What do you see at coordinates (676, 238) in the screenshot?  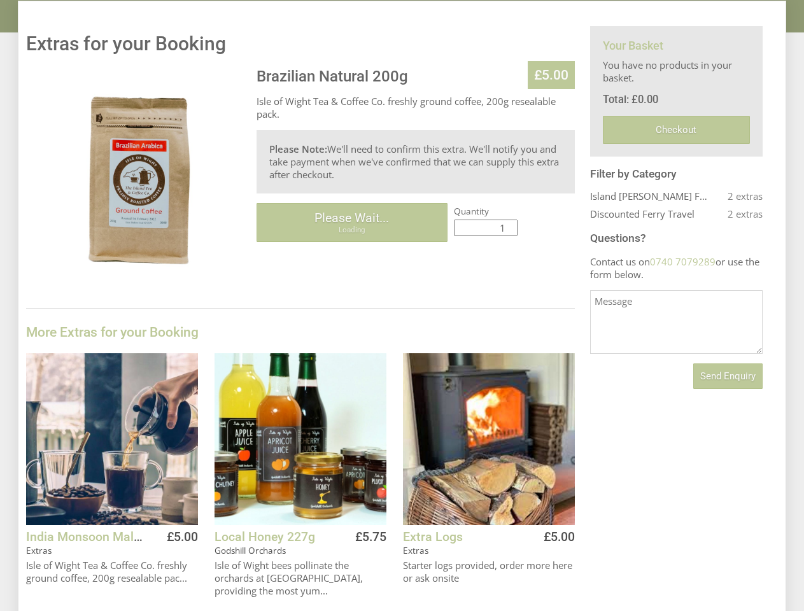 I see `h3: Questions?` at bounding box center [676, 238].